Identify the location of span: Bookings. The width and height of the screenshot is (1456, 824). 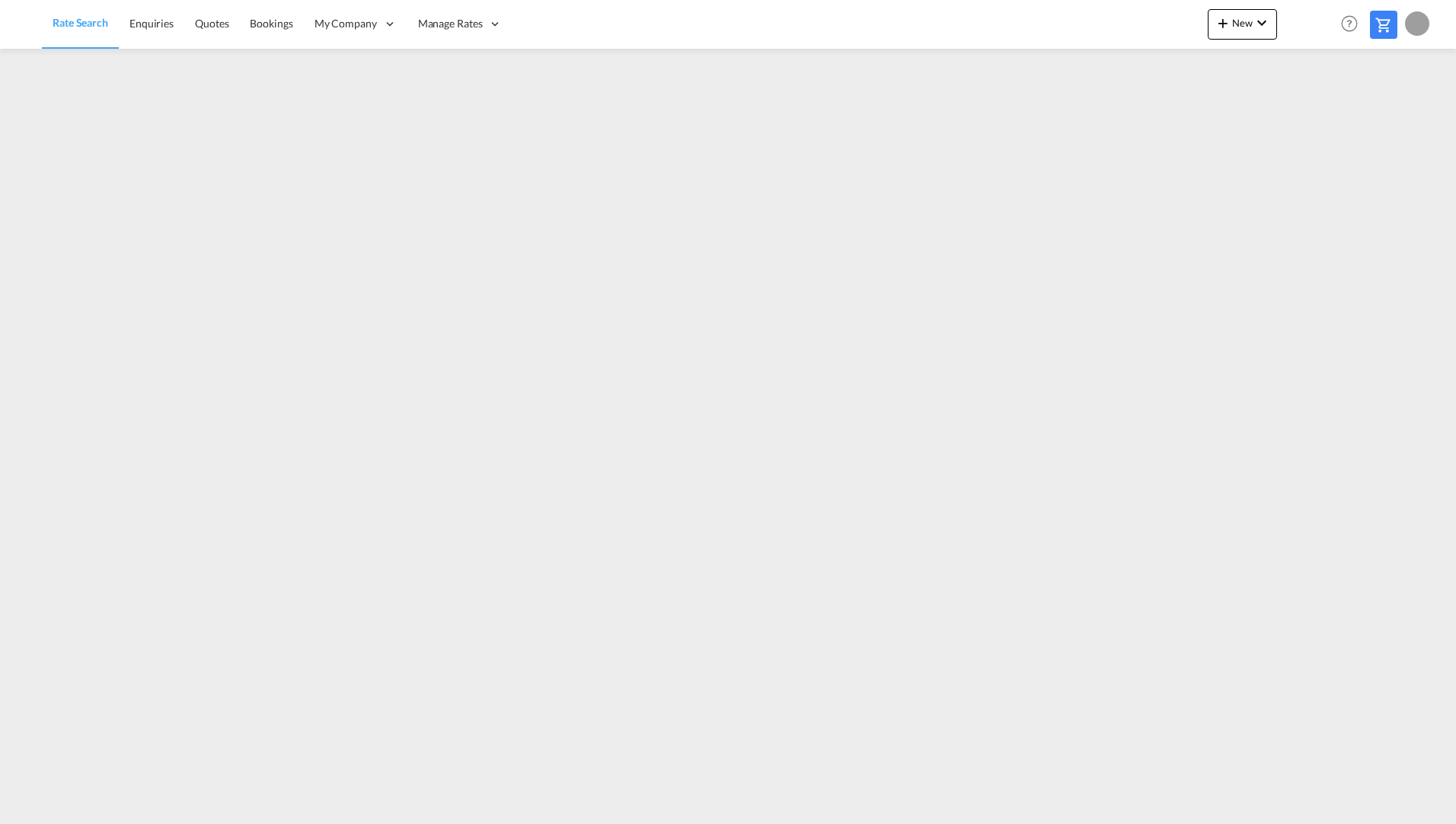
(271, 23).